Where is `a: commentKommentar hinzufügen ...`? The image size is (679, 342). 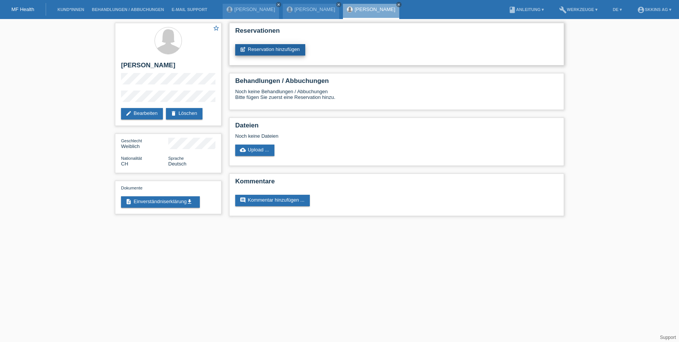
a: commentKommentar hinzufügen ... is located at coordinates (273, 201).